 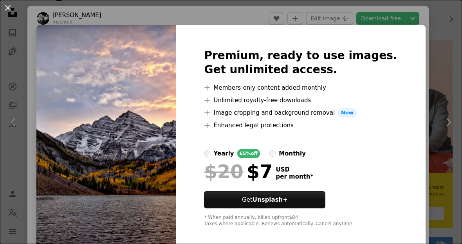 What do you see at coordinates (300, 63) in the screenshot?
I see `h2: Premium, ready to use images. Get unlimited access.` at bounding box center [300, 63].